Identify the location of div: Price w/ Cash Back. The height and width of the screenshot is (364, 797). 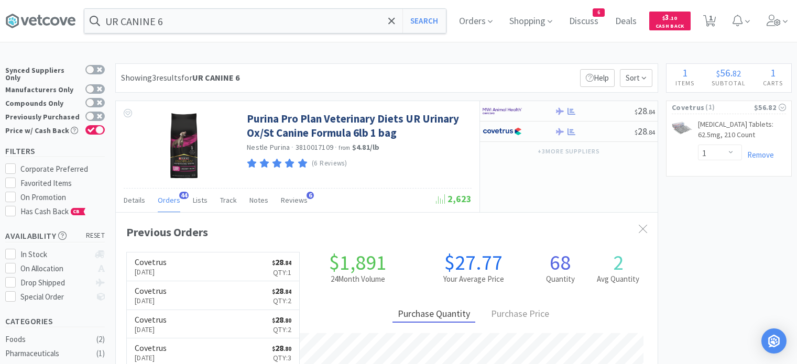
(42, 129).